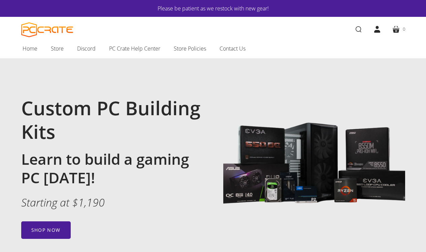 This screenshot has width=426, height=252. I want to click on h1: Custom PC Building Kits, so click(112, 119).